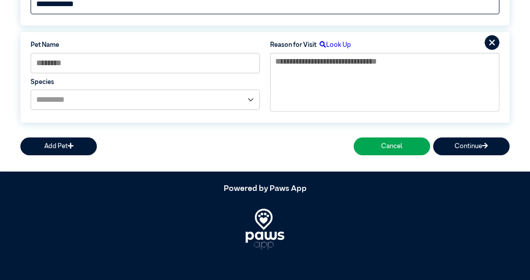  Describe the element at coordinates (392, 146) in the screenshot. I see `button: Cancel` at that location.